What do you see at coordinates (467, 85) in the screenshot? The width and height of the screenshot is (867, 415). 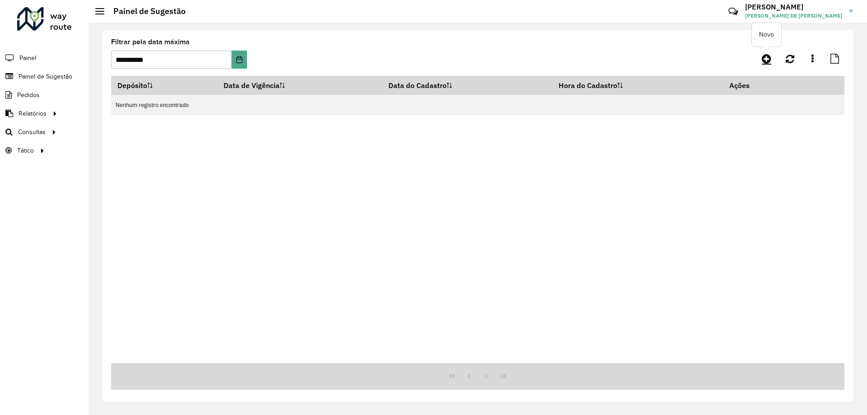 I see `th: Data do Cadastro` at bounding box center [467, 85].